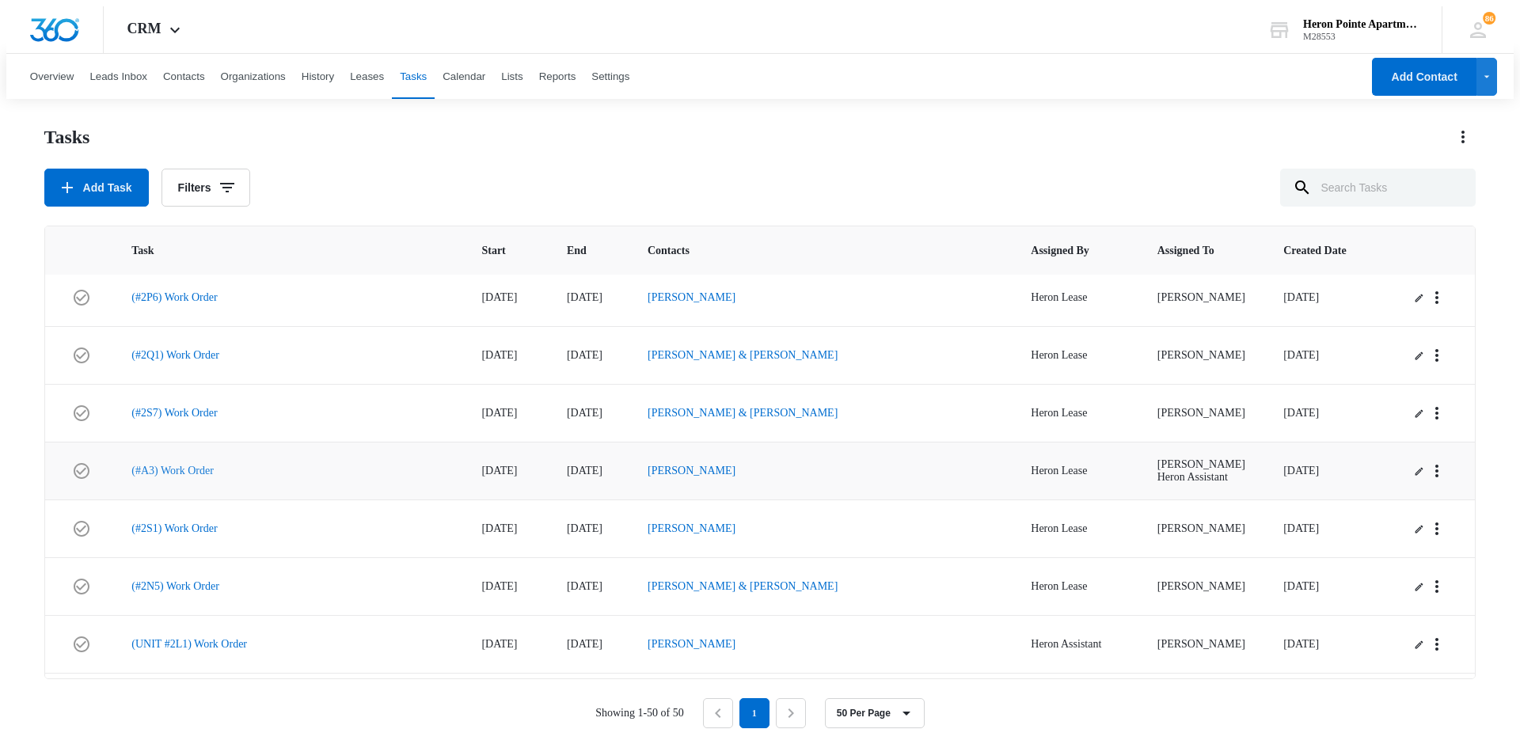  I want to click on a: (#2N5) Work Order, so click(175, 587).